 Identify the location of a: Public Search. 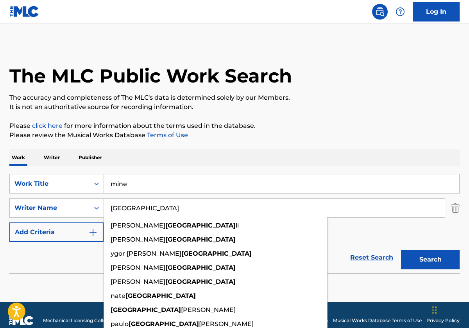
(380, 12).